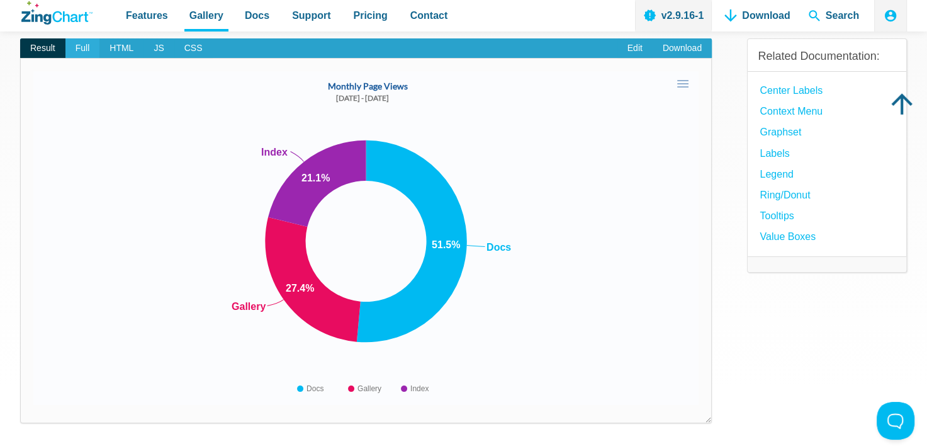 The width and height of the screenshot is (927, 446). Describe the element at coordinates (787, 236) in the screenshot. I see `a: Value Boxes` at that location.